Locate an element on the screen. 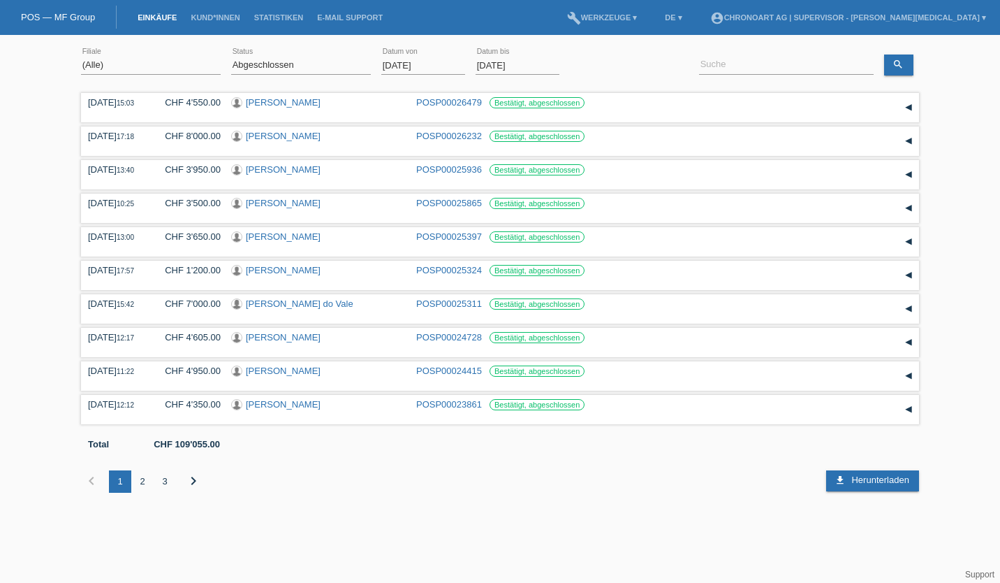  b: Total is located at coordinates (98, 444).